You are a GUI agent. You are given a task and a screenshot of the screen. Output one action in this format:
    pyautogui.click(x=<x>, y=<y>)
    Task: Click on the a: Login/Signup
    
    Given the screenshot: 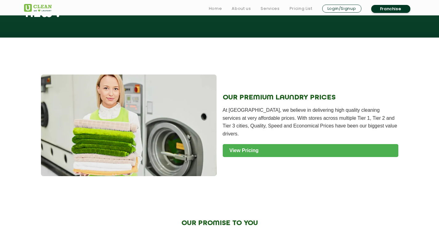 What is the action you would take?
    pyautogui.click(x=342, y=9)
    